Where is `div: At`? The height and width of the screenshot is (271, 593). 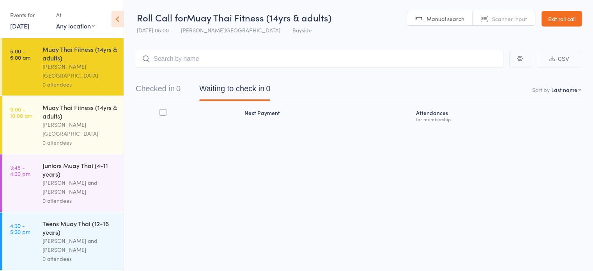 div: At is located at coordinates (75, 15).